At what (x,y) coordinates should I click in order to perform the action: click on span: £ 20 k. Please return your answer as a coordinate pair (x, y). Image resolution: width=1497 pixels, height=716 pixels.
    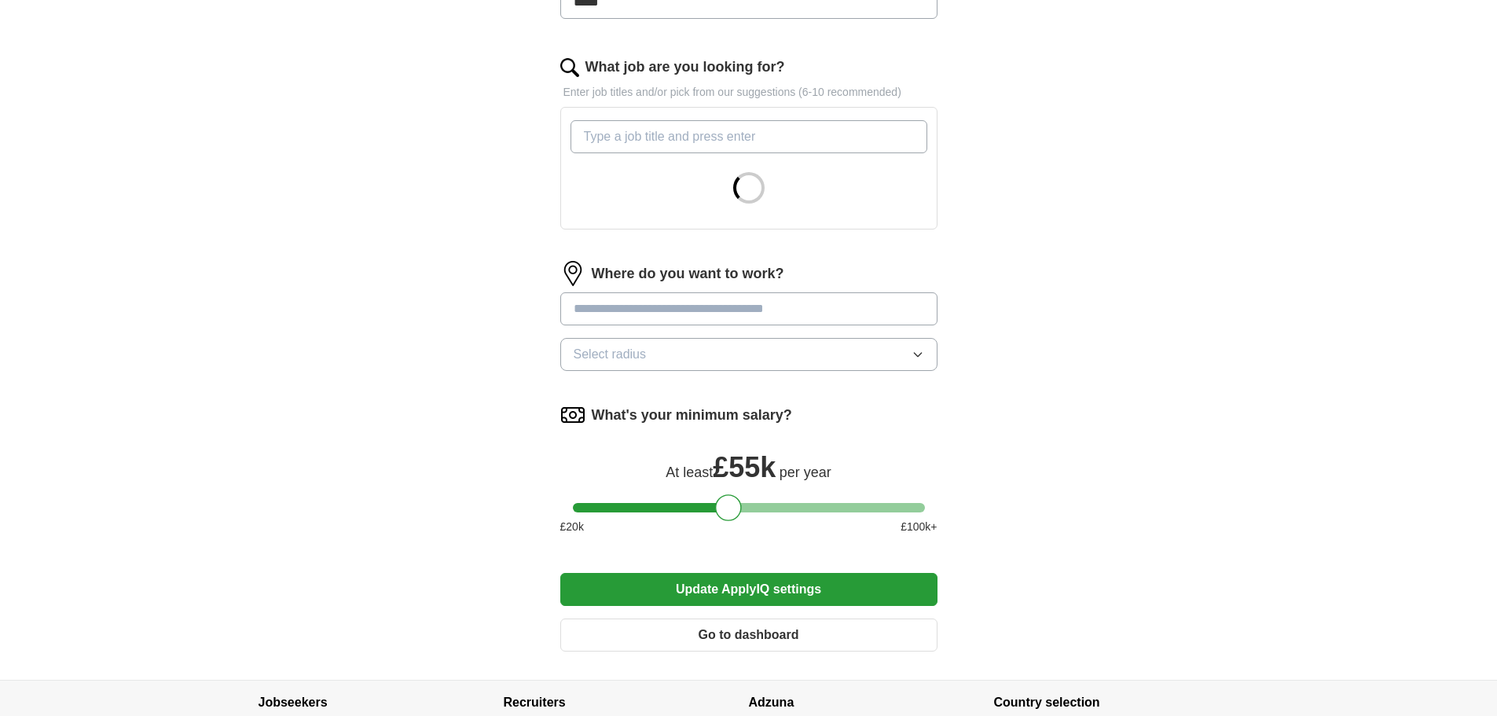
    Looking at the image, I should click on (572, 527).